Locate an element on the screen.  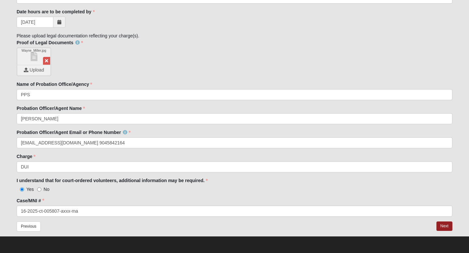
span: Upload is located at coordinates (34, 70).